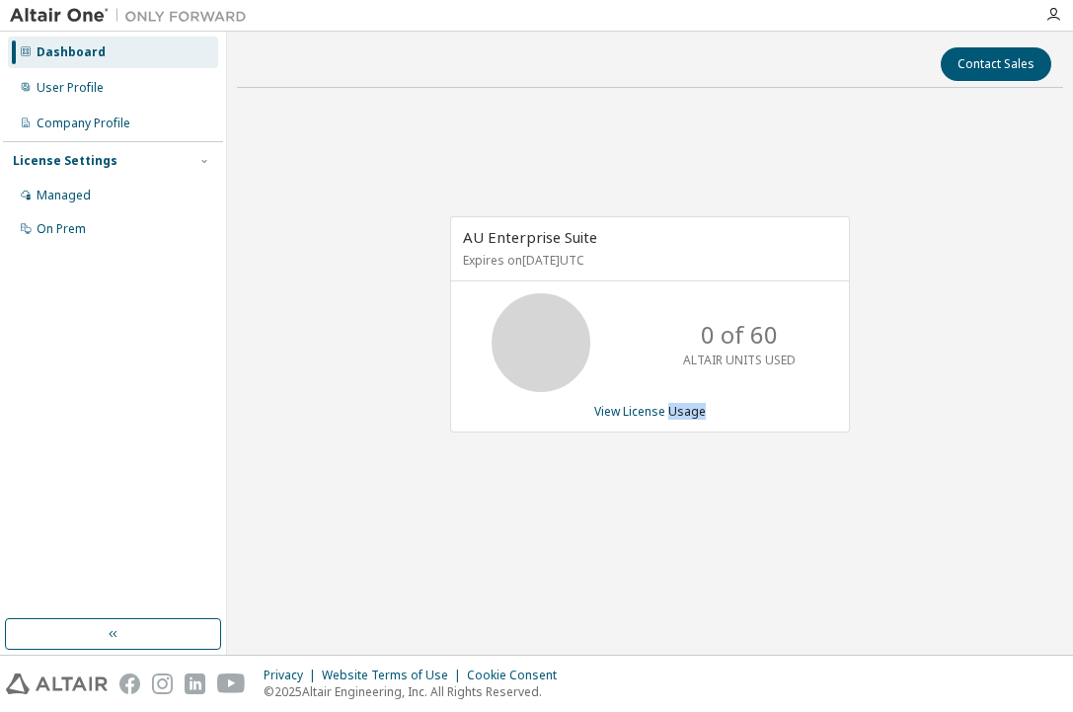 Image resolution: width=1073 pixels, height=712 pixels. What do you see at coordinates (416, 691) in the screenshot?
I see `p: © 2025 Altair Engineering, Inc. All Rights Reserved.` at bounding box center [416, 691].